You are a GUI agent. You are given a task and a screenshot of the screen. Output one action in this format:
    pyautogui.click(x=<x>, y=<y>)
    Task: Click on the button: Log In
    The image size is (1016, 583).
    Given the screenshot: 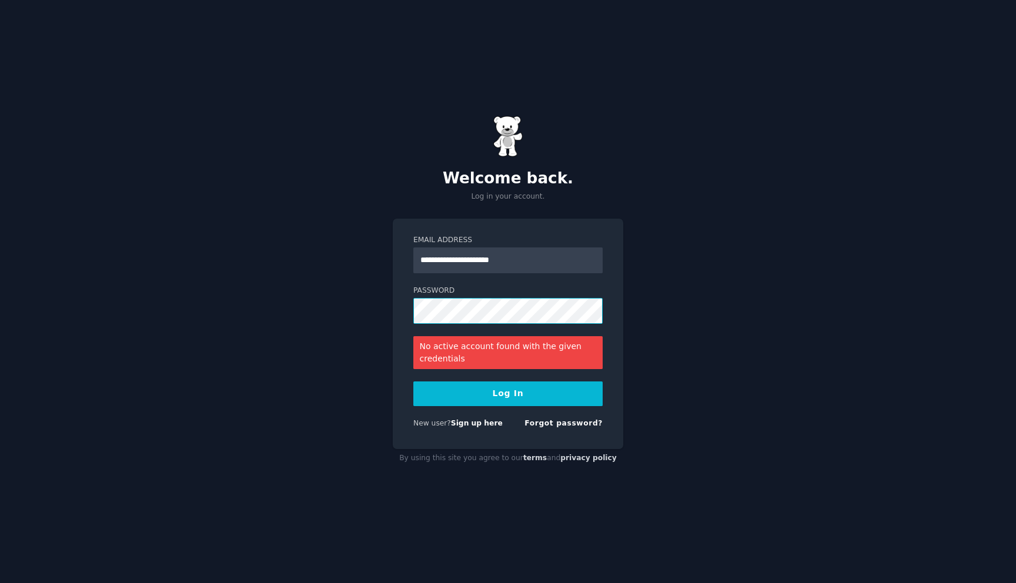 What is the action you would take?
    pyautogui.click(x=508, y=394)
    